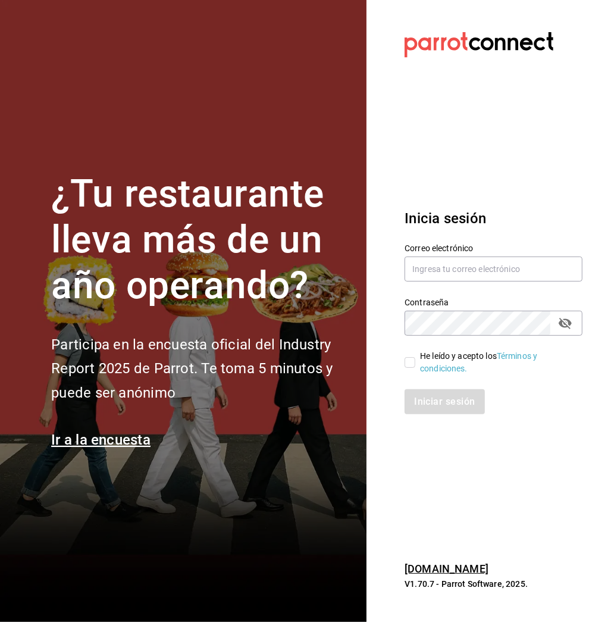 The image size is (611, 622). What do you see at coordinates (493, 218) in the screenshot?
I see `h3: Inicia sesión` at bounding box center [493, 218].